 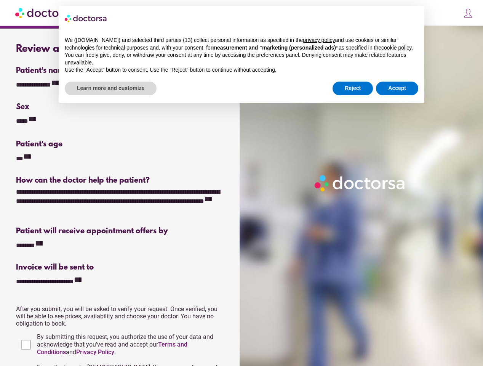 I want to click on button: Accept, so click(x=397, y=88).